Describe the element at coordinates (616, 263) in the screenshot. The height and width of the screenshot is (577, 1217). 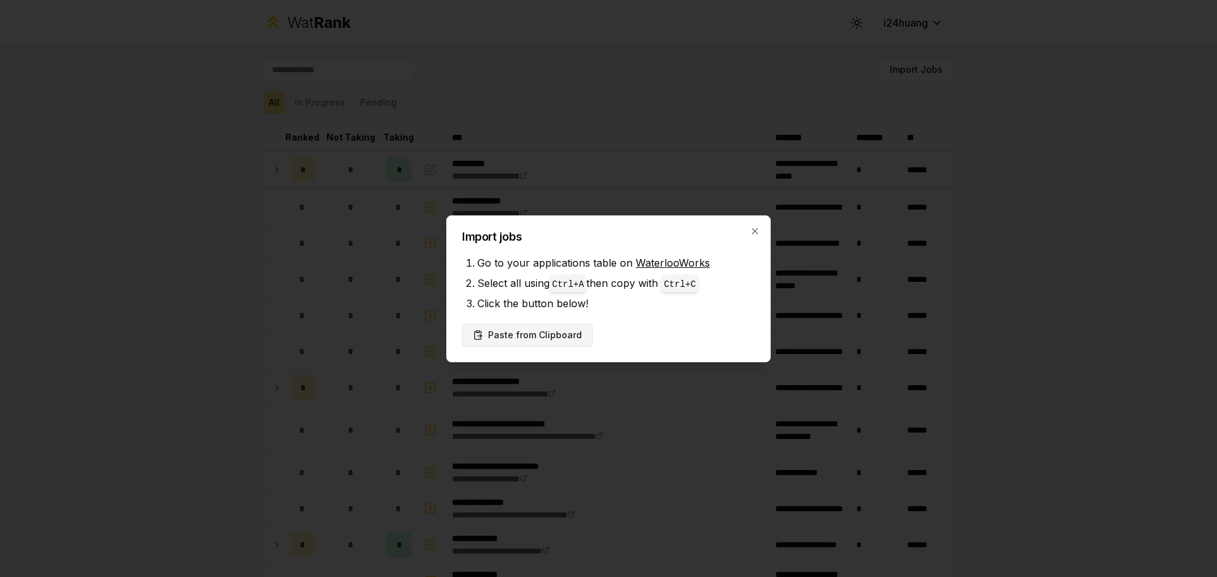
I see `li: Go to your applications table on` at that location.